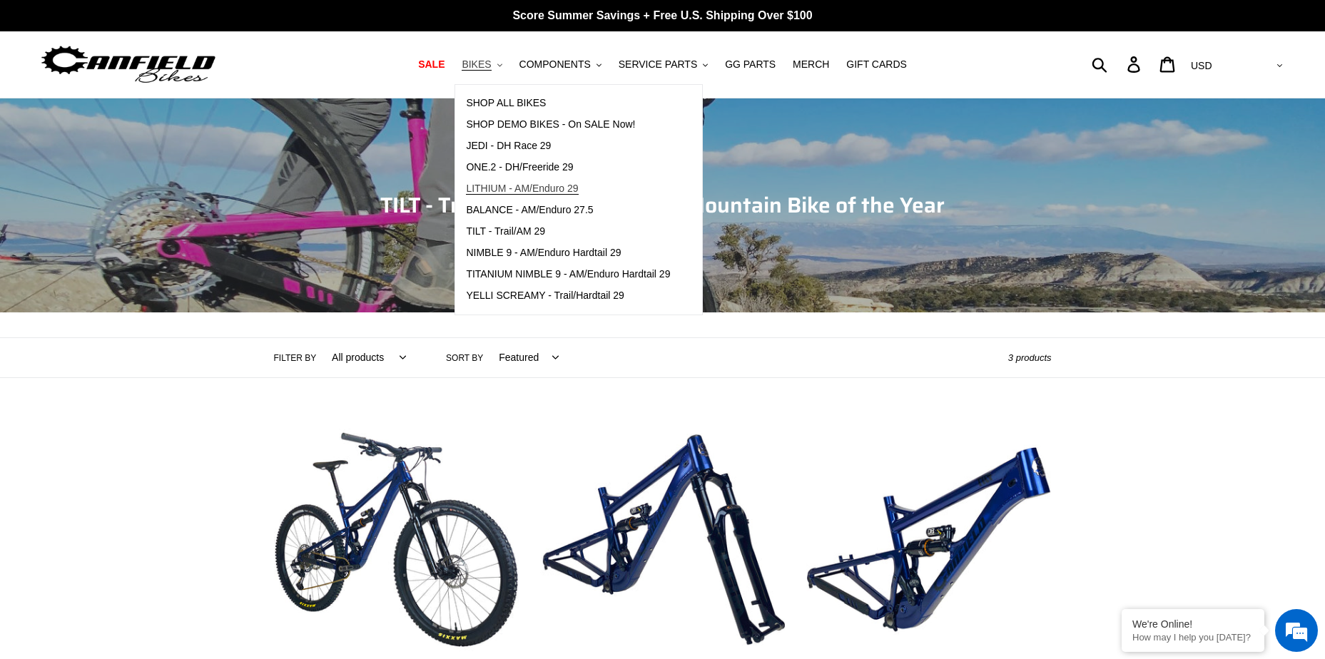 This screenshot has height=659, width=1325. I want to click on span: GG PARTS, so click(750, 64).